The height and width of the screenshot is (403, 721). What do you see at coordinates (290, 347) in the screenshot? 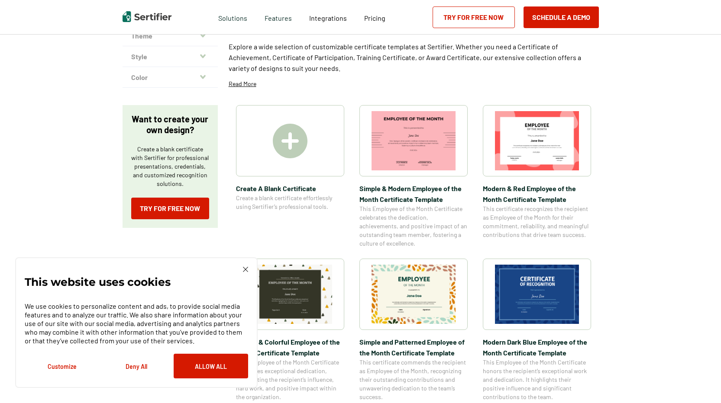
I see `span: Simple & Colorful Employee of the Month Certificate Template` at bounding box center [290, 347].